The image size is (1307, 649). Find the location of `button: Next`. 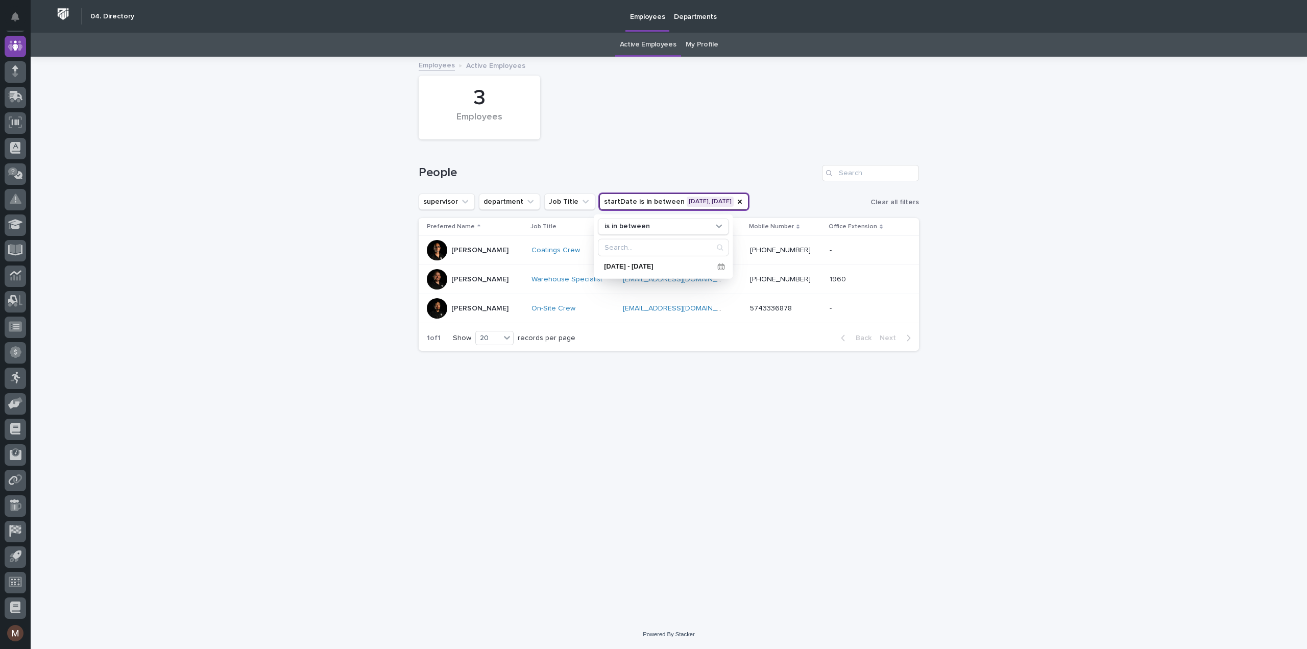

button: Next is located at coordinates (897, 338).